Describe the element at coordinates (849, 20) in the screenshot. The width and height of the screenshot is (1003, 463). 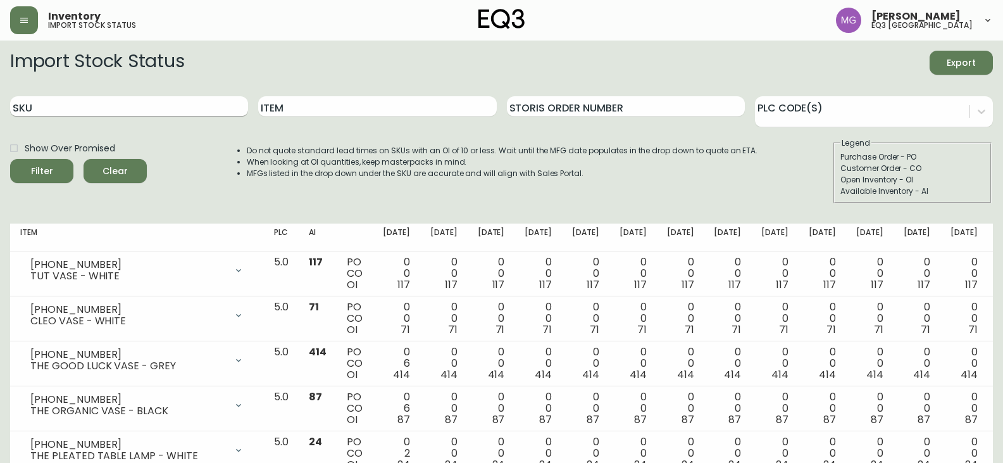
I see `img: de8837be2a95cd31bb7c9ae23fe16153` at that location.